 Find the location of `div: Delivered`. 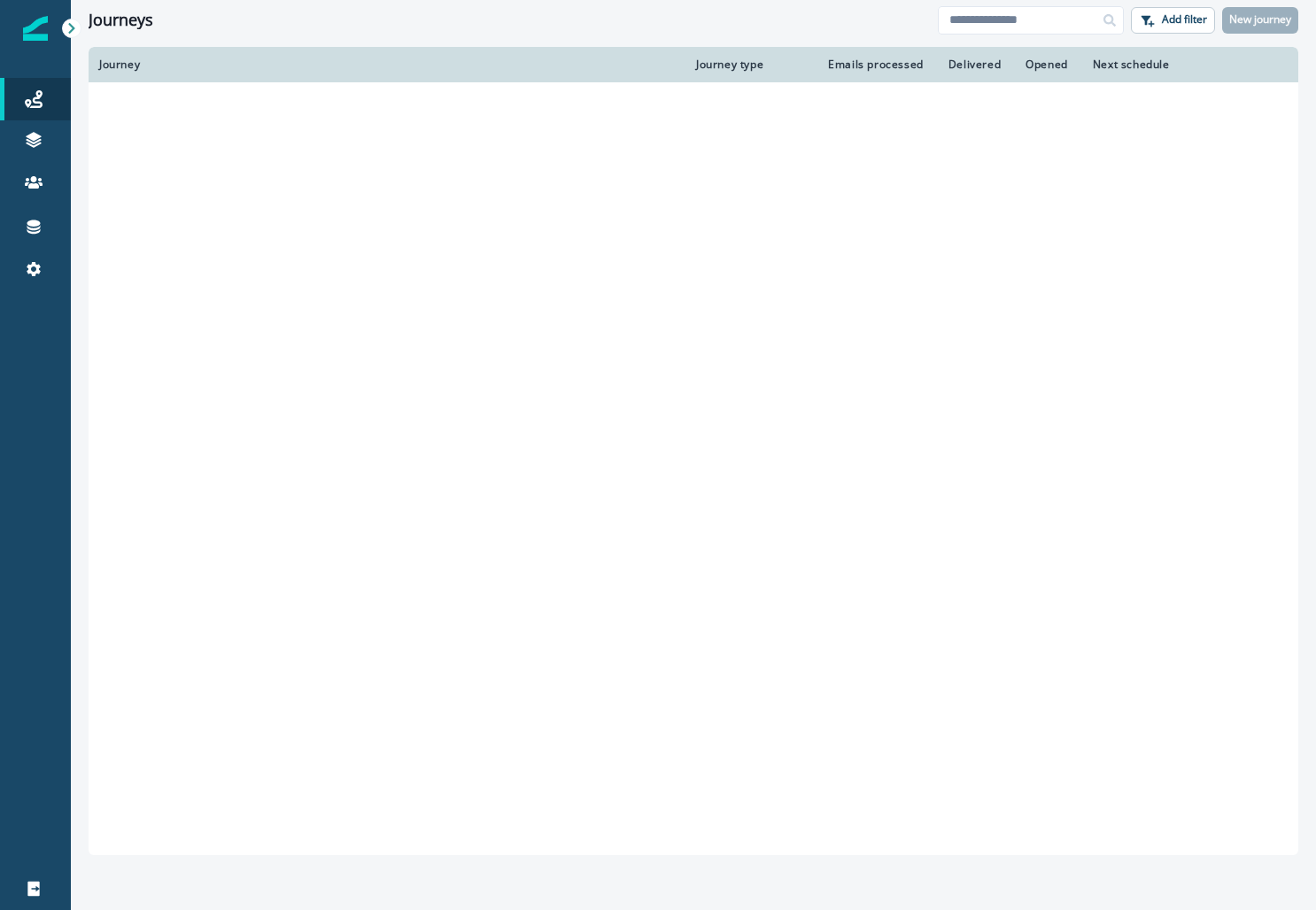

div: Delivered is located at coordinates (976, 65).